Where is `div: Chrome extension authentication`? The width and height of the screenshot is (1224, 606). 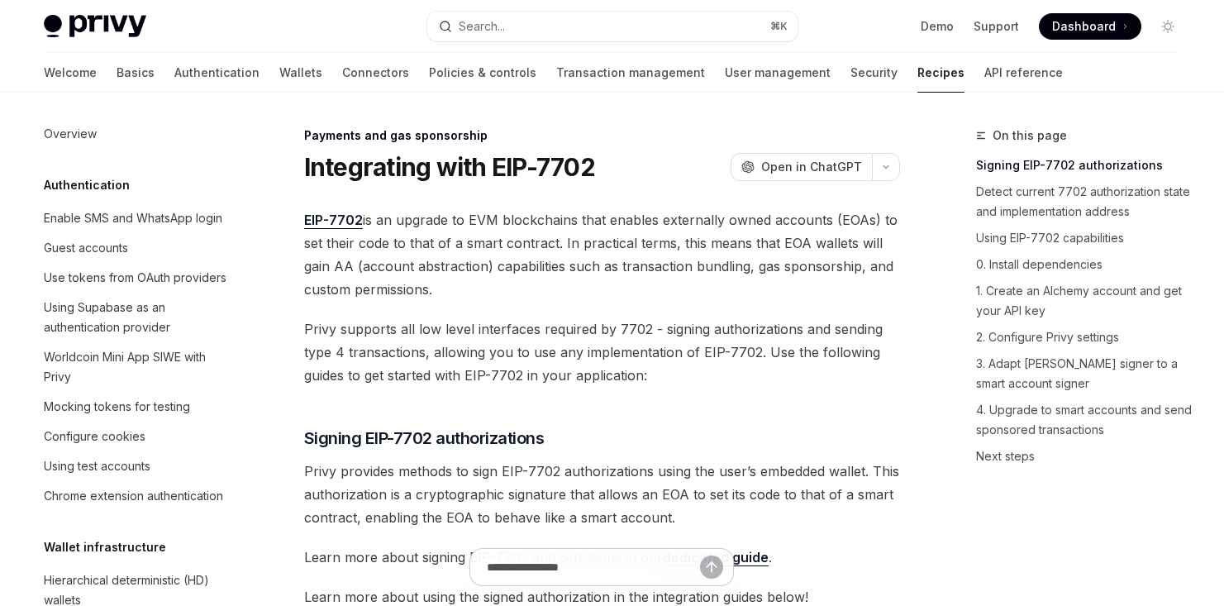 div: Chrome extension authentication is located at coordinates (133, 496).